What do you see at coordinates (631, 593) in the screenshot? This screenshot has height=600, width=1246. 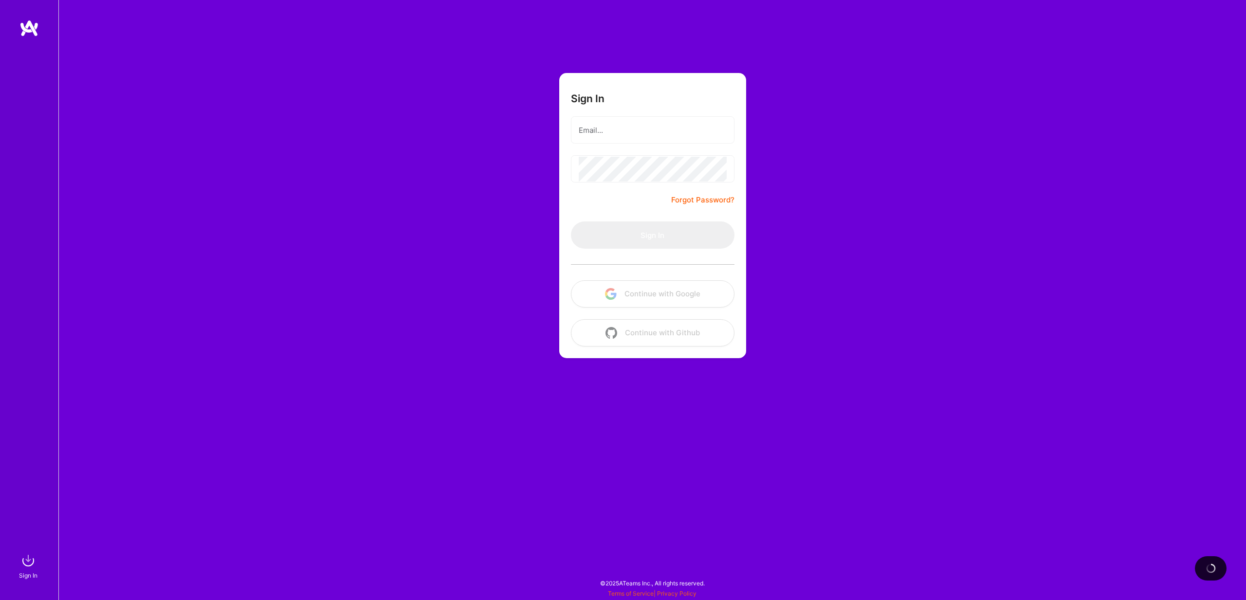 I see `a: Terms of Service` at bounding box center [631, 593].